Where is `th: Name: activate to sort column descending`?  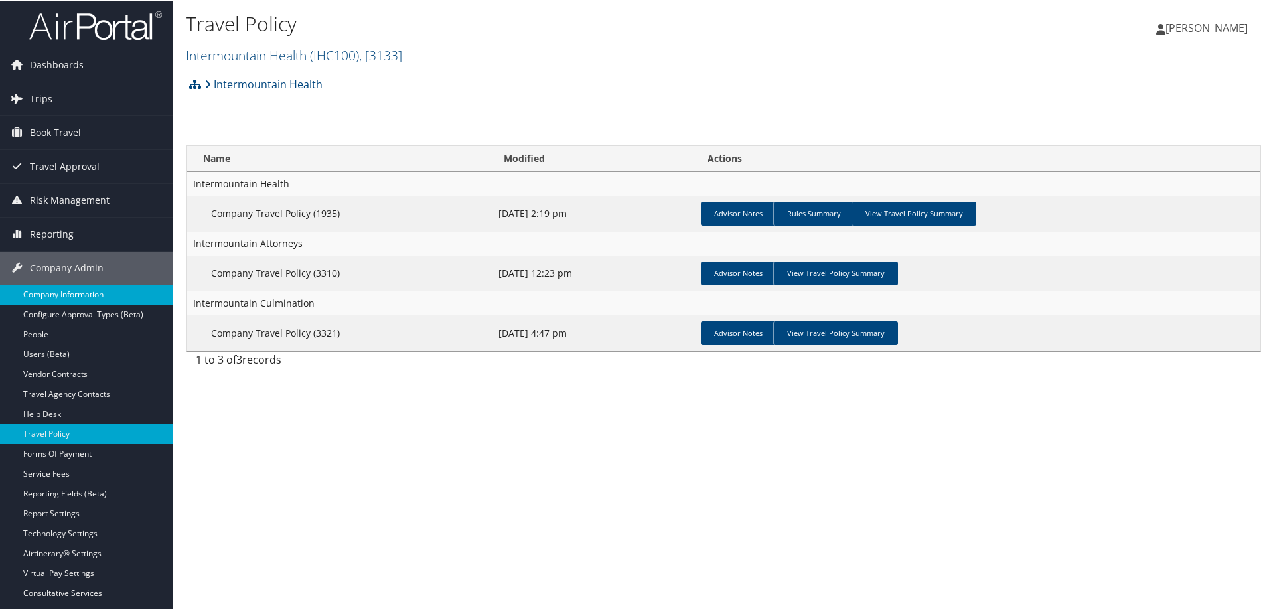
th: Name: activate to sort column descending is located at coordinates (339, 157).